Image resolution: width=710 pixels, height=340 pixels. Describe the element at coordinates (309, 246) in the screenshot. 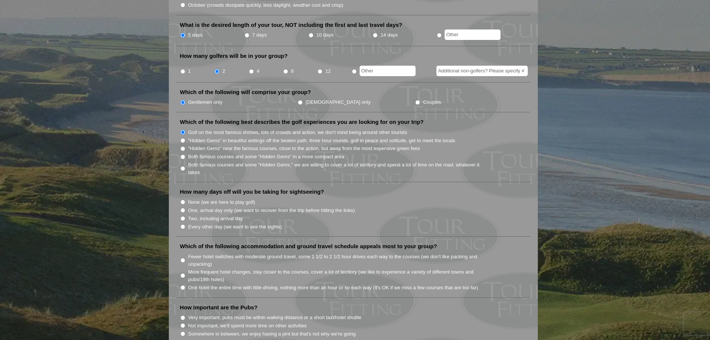

I see `label: Which of the following accommodation and ground travel schedule appeals most to your group?` at that location.